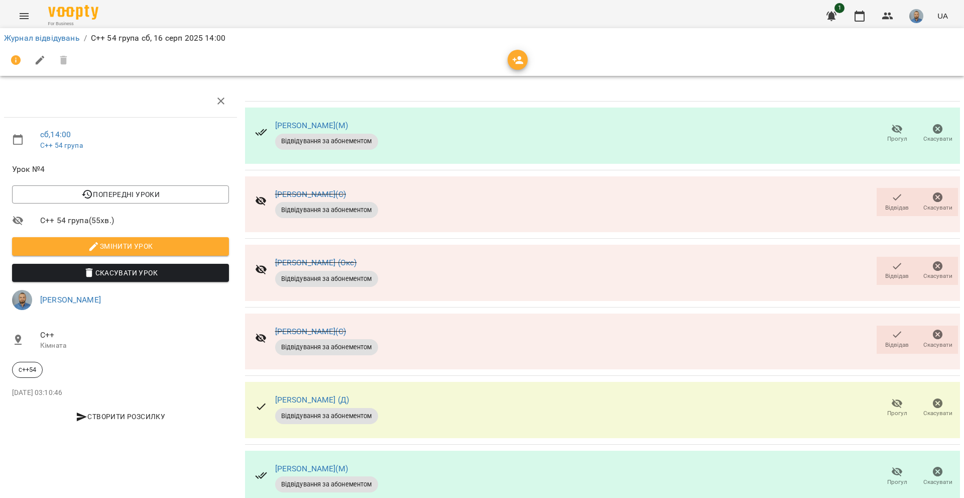 This screenshot has width=964, height=498. What do you see at coordinates (27, 370) in the screenshot?
I see `div: с++54` at bounding box center [27, 370].